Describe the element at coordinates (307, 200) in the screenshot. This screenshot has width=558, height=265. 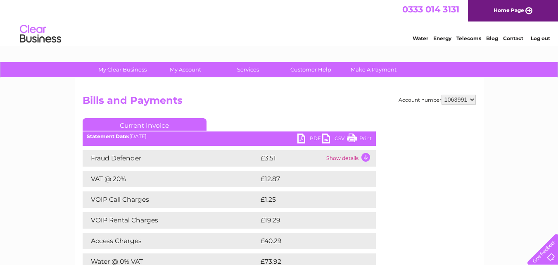
I see `td: £1.25` at that location.